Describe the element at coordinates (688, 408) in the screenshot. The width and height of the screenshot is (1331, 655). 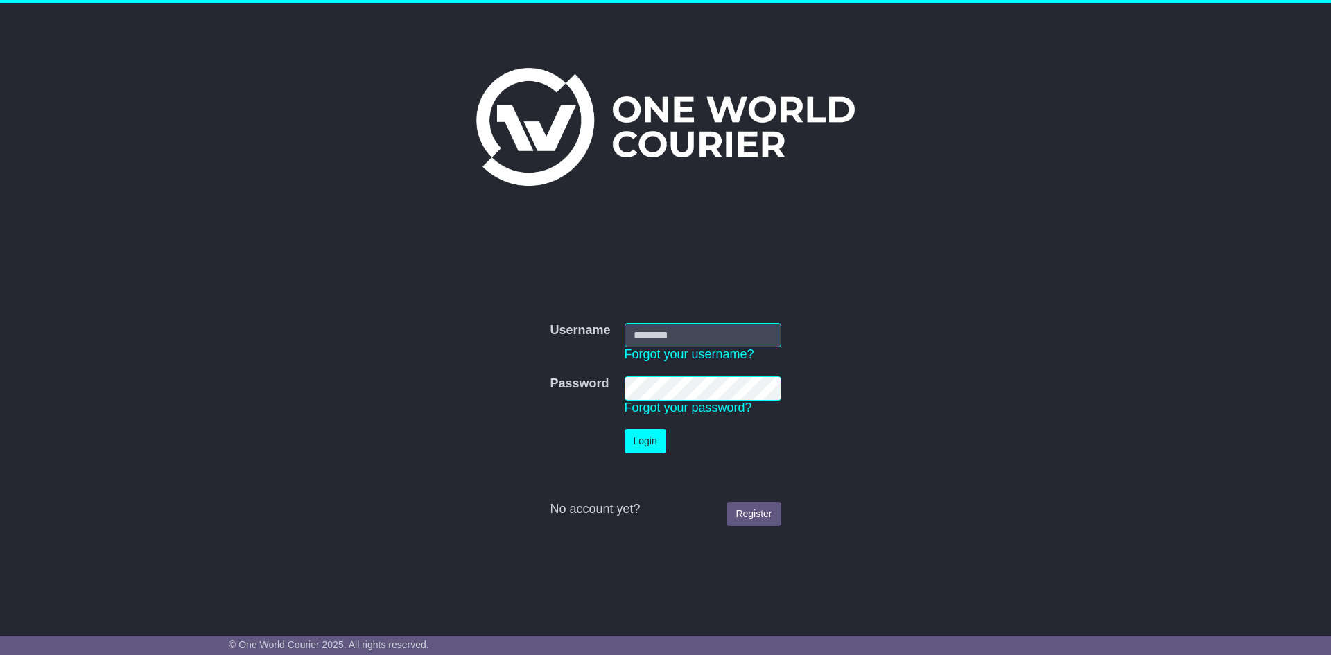
I see `a: Forgot your password?` at that location.